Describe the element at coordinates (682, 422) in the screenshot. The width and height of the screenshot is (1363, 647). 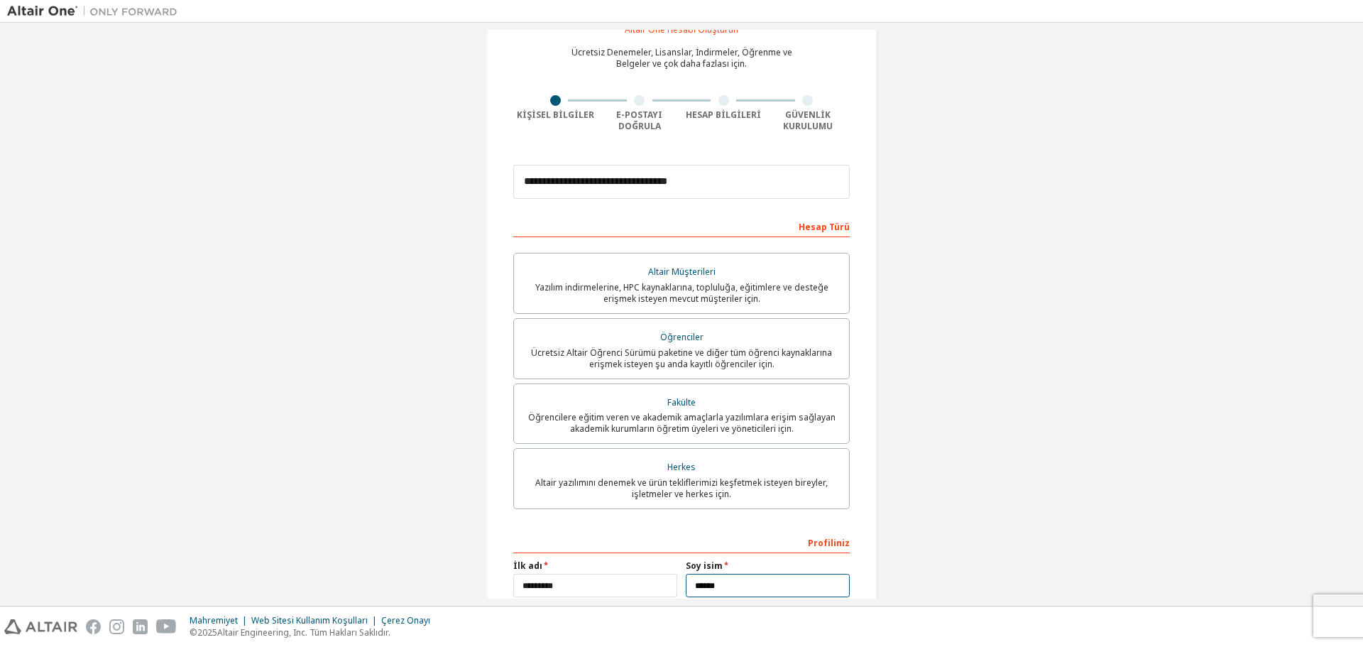
I see `font: Öğrencilere eğitim veren ve akademik amaçlarla yazılımlara erişim sağlayan akademik kurumların öğ...` at that location.